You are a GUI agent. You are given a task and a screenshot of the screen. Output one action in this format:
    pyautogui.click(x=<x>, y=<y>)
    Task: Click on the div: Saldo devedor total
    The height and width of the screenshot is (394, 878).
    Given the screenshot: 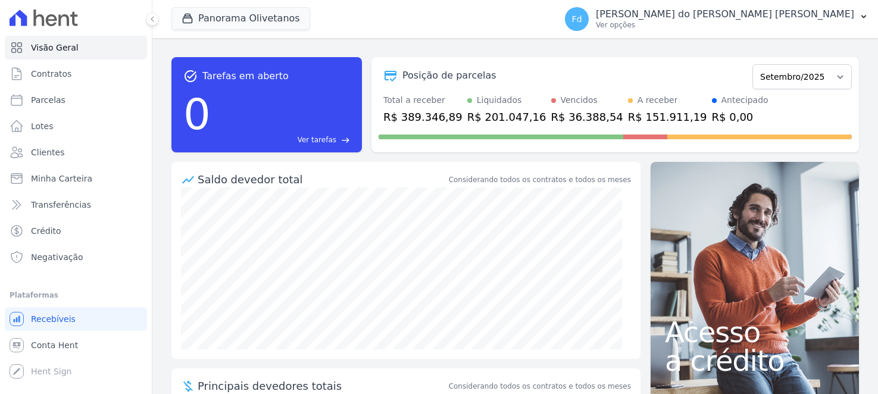 What is the action you would take?
    pyautogui.click(x=322, y=179)
    